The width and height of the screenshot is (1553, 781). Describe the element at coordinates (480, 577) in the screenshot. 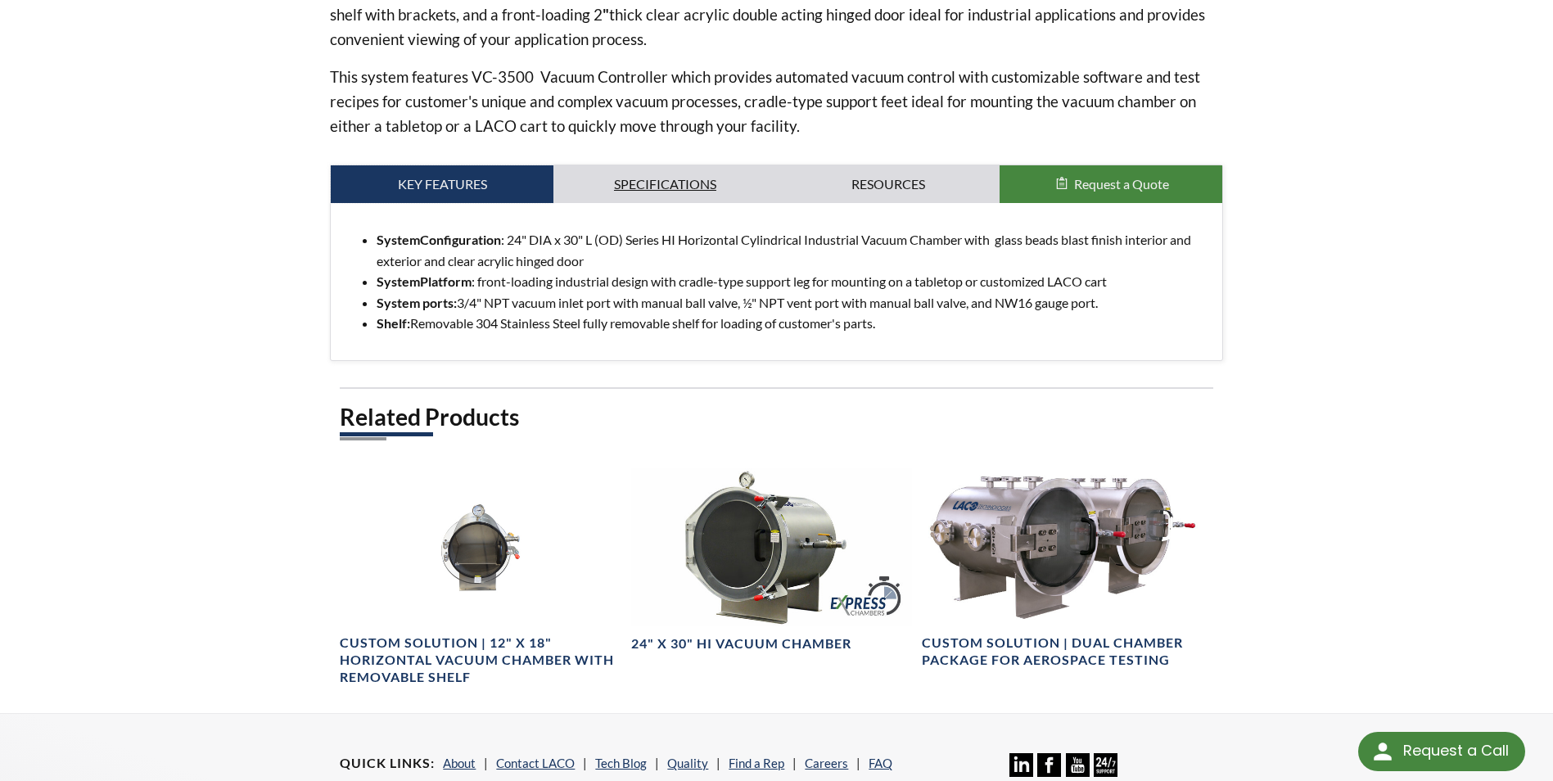

I see `a: 12" X 18" Horizontal Vacuum Chamber, front view, closed lidCustom Solution | 12" X 18" Horizontal...` at that location.